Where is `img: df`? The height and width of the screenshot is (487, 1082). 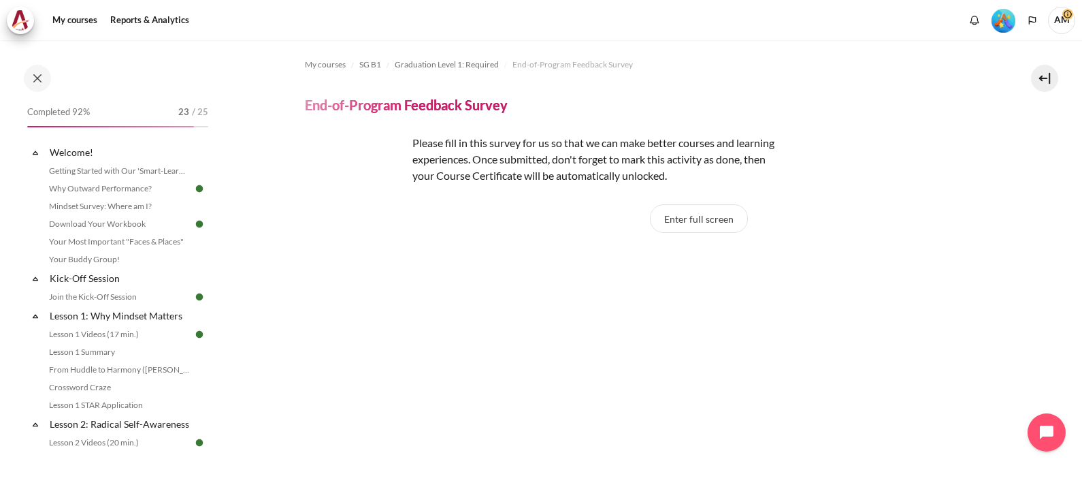
img: df is located at coordinates (356, 186).